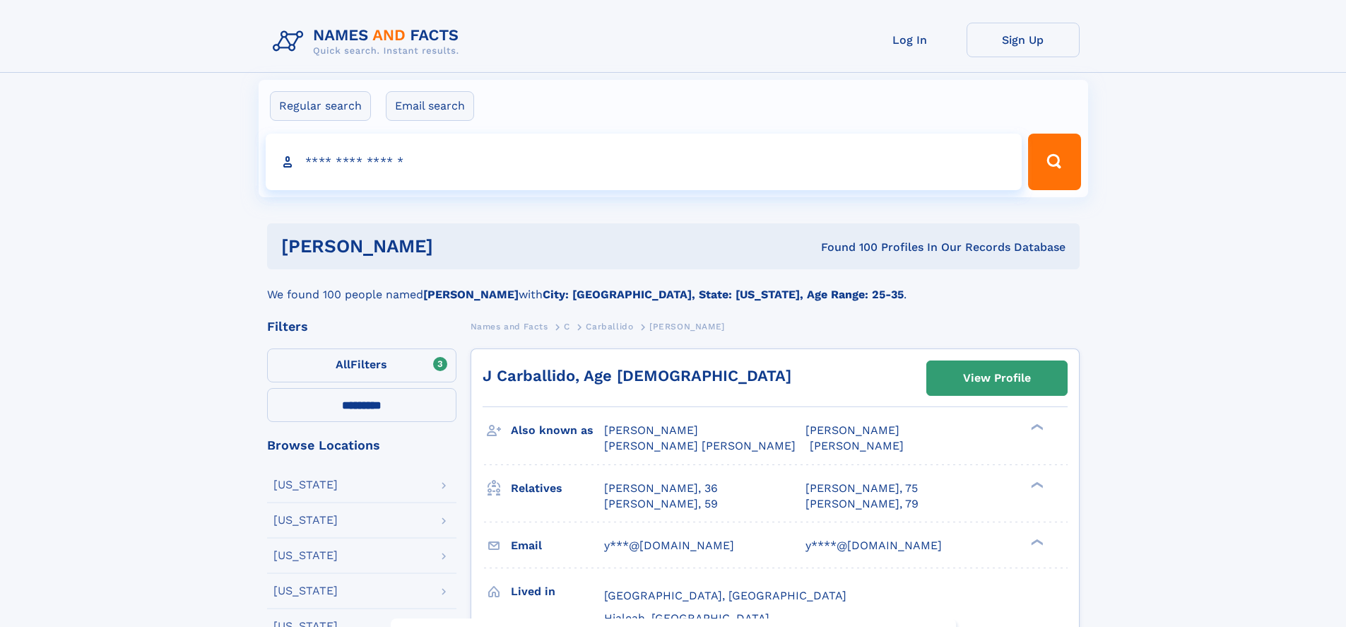 The width and height of the screenshot is (1346, 627). What do you see at coordinates (362, 365) in the screenshot?
I see `label: Filters` at bounding box center [362, 365].